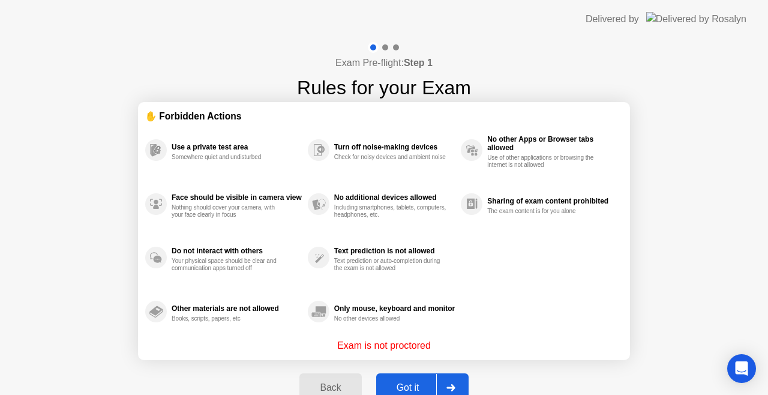 Image resolution: width=768 pixels, height=395 pixels. What do you see at coordinates (394, 308) in the screenshot?
I see `div: Only mouse, keyboard and monitor` at bounding box center [394, 308].